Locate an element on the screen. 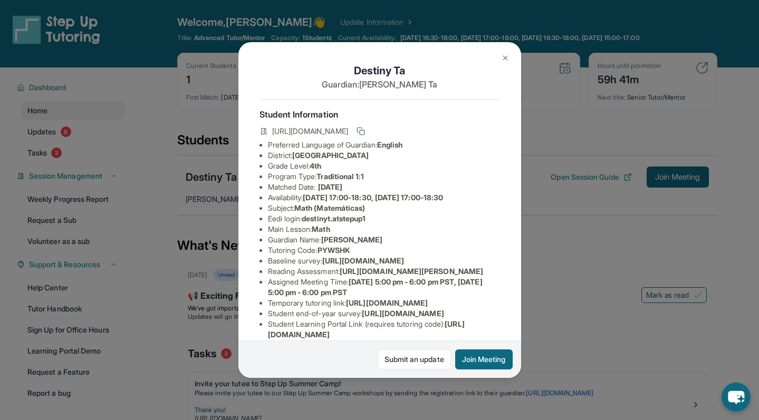 The image size is (759, 420). li: Student end-of-year survey : is located at coordinates (384, 314).